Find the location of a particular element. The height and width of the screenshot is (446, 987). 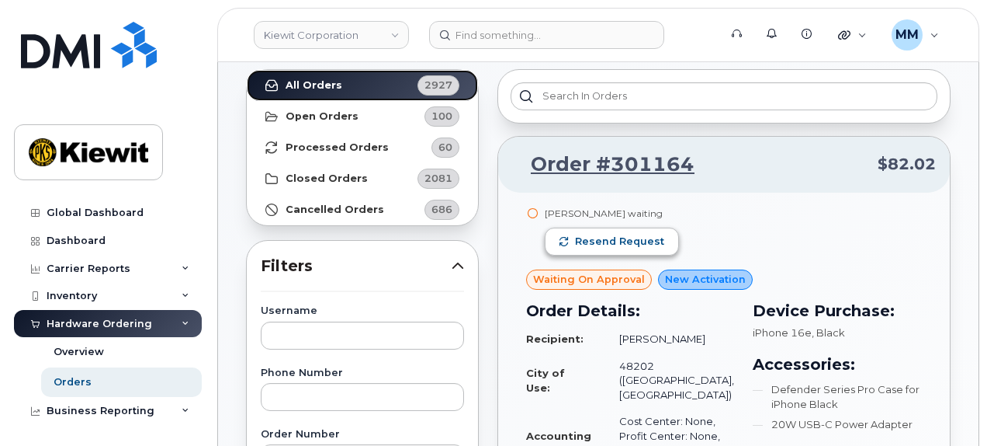

span: 686 is located at coordinates (442, 209).